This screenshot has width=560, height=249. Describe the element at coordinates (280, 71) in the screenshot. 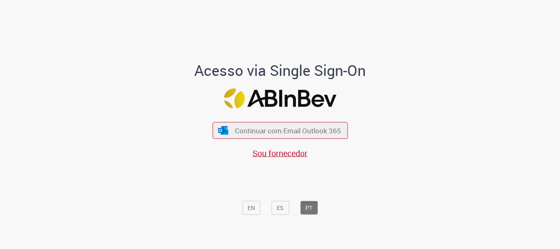

I see `h1: Acesso via Single Sign-On` at that location.